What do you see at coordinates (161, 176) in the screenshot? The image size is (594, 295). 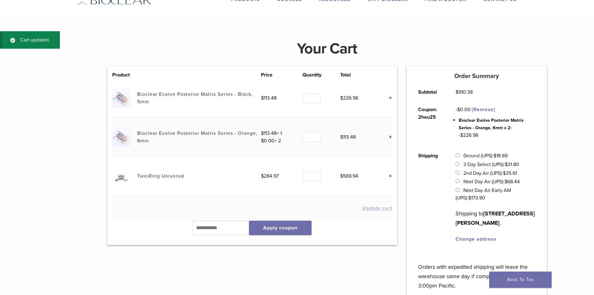 I see `a: TwinRing Universal` at bounding box center [161, 176].